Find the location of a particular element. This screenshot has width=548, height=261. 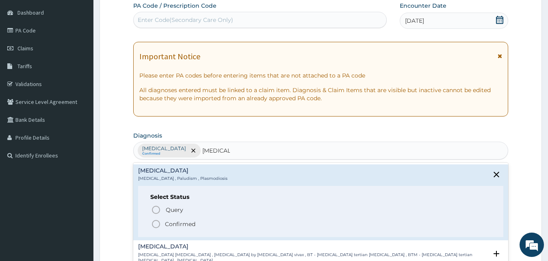

span: Claims is located at coordinates (25, 48).